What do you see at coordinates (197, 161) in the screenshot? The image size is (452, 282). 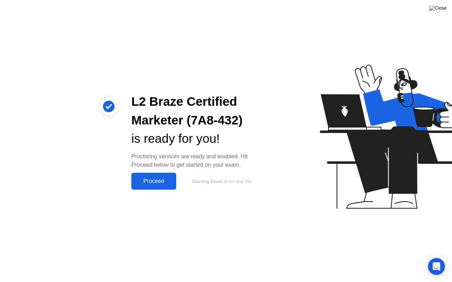 I see `div: Proctoring services are ready and enabled. Hit Proceed below to get started on your exam.` at bounding box center [197, 161].